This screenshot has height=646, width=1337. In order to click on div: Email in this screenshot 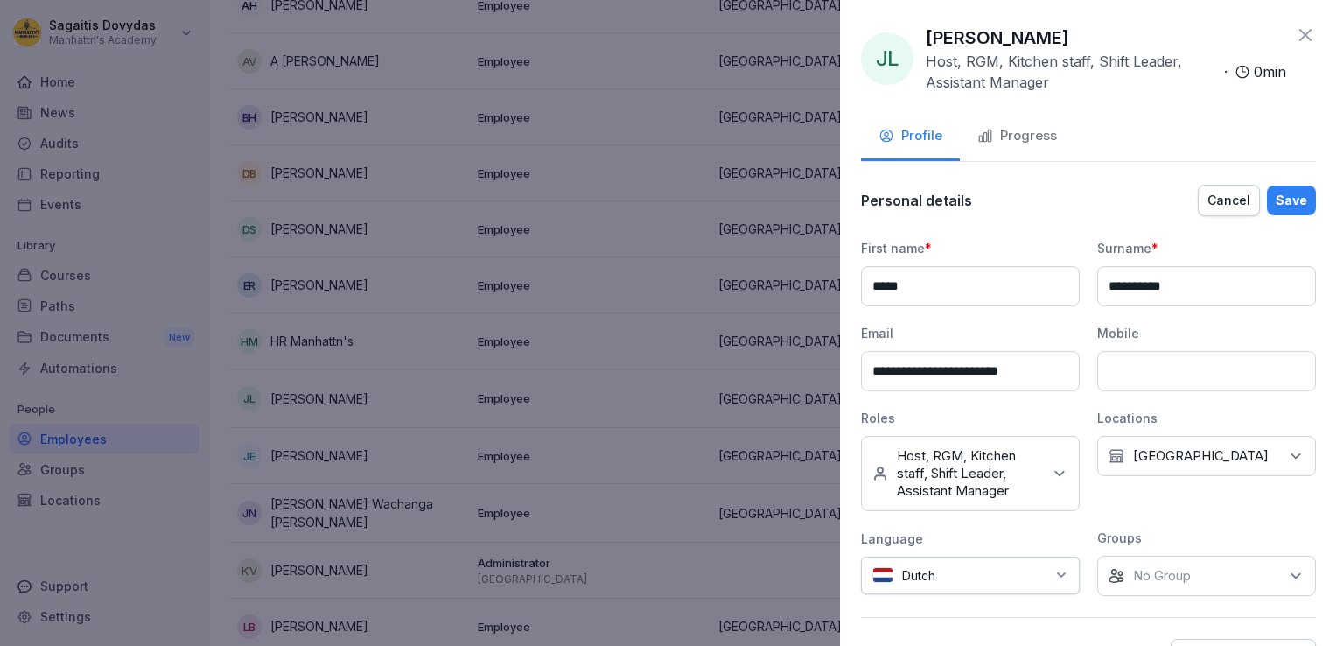, I will do `click(970, 333)`.